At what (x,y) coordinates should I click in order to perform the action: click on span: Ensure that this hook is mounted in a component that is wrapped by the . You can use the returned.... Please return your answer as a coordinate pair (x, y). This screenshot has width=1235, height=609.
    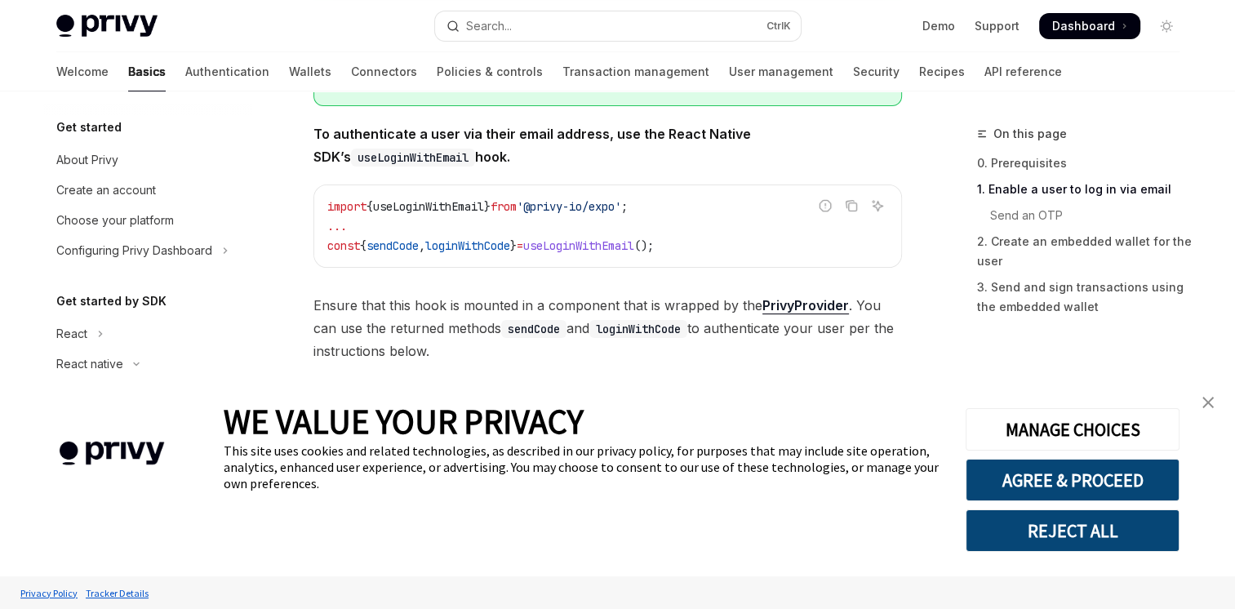
    Looking at the image, I should click on (607, 328).